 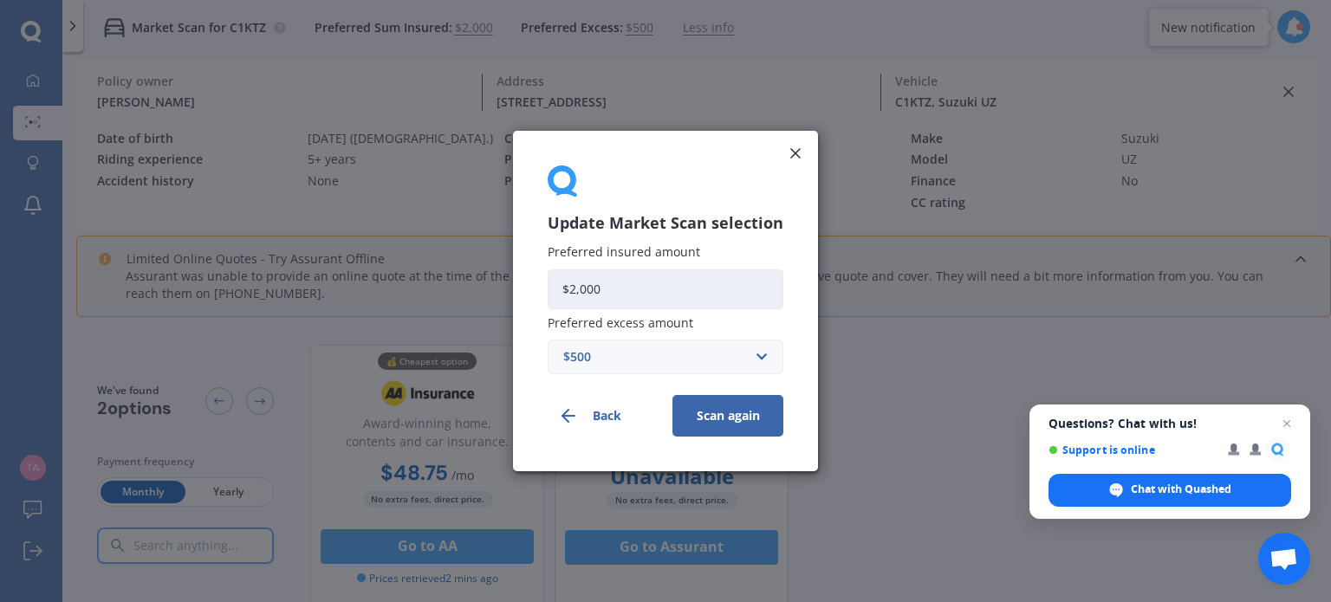 What do you see at coordinates (624, 252) in the screenshot?
I see `span: Preferred insured amount` at bounding box center [624, 252].